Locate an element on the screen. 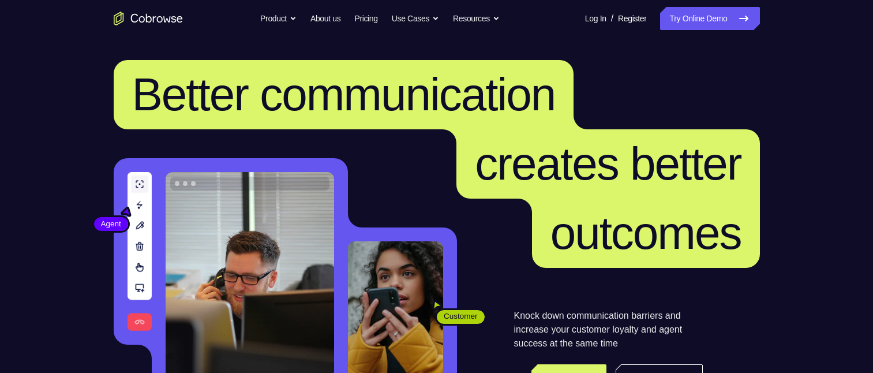  button: Product is located at coordinates (278, 18).